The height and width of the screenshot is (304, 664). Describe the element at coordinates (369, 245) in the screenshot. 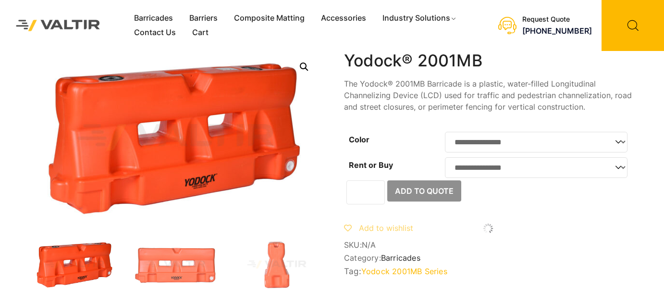

I see `span: N/A` at that location.